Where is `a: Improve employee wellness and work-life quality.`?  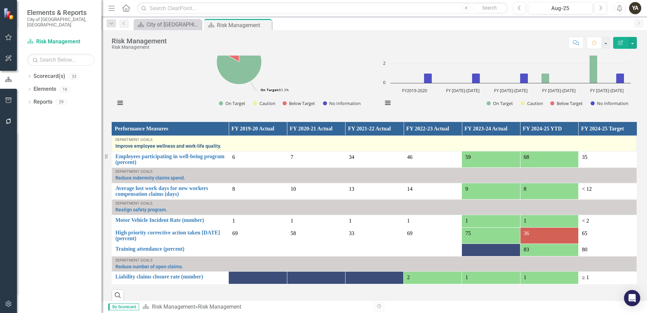
a: Improve employee wellness and work-life quality. is located at coordinates (375, 146).